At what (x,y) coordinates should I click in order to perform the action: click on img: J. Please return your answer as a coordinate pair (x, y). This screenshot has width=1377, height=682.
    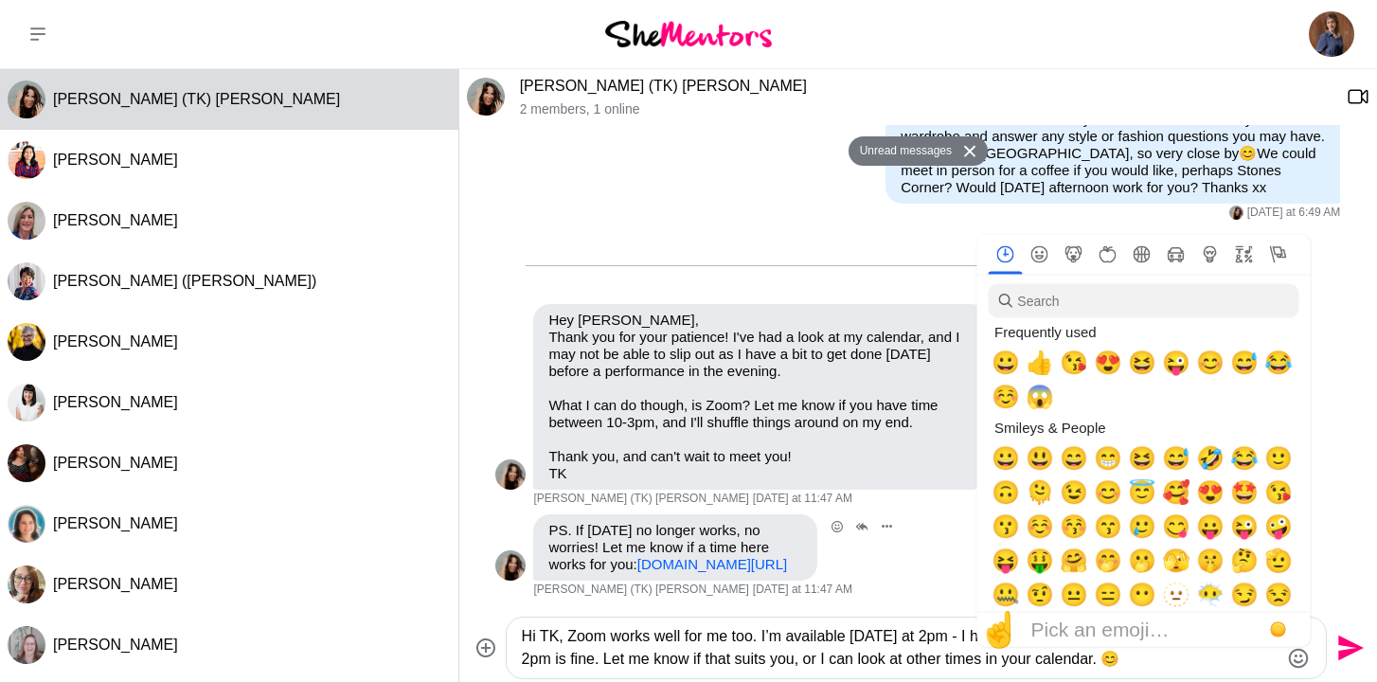
    Looking at the image, I should click on (27, 281).